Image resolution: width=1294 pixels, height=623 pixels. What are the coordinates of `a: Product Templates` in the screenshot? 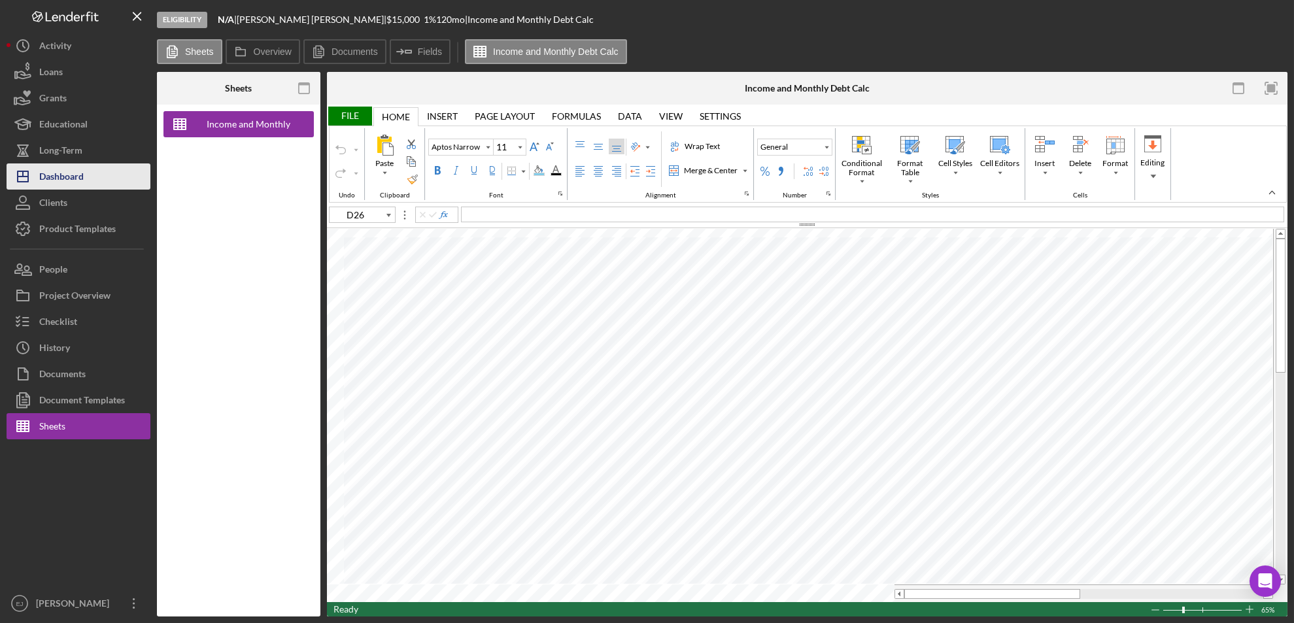 It's located at (78, 229).